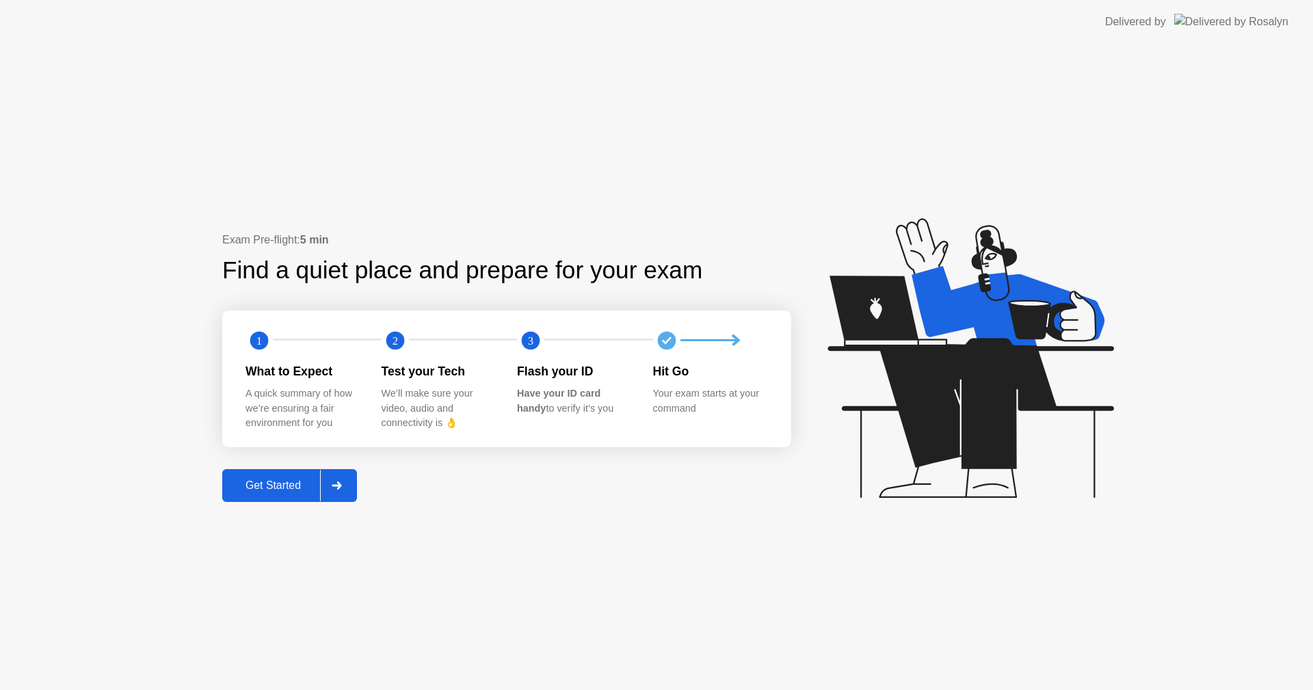 This screenshot has height=690, width=1313. I want to click on div: Flash your ID, so click(574, 371).